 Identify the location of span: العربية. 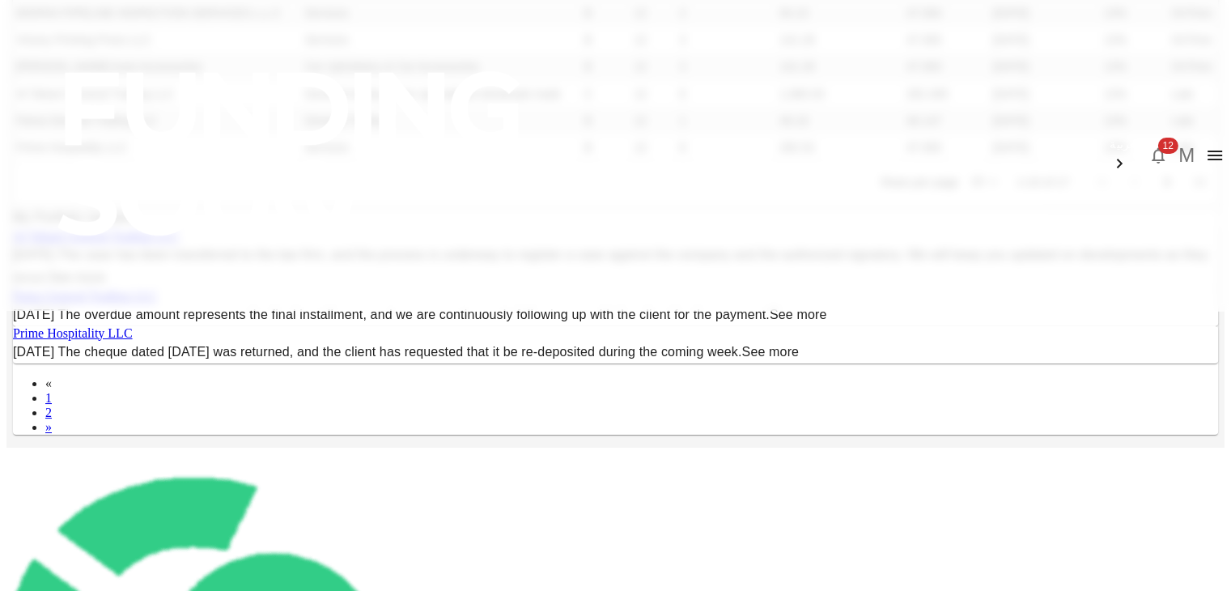
(1126, 144).